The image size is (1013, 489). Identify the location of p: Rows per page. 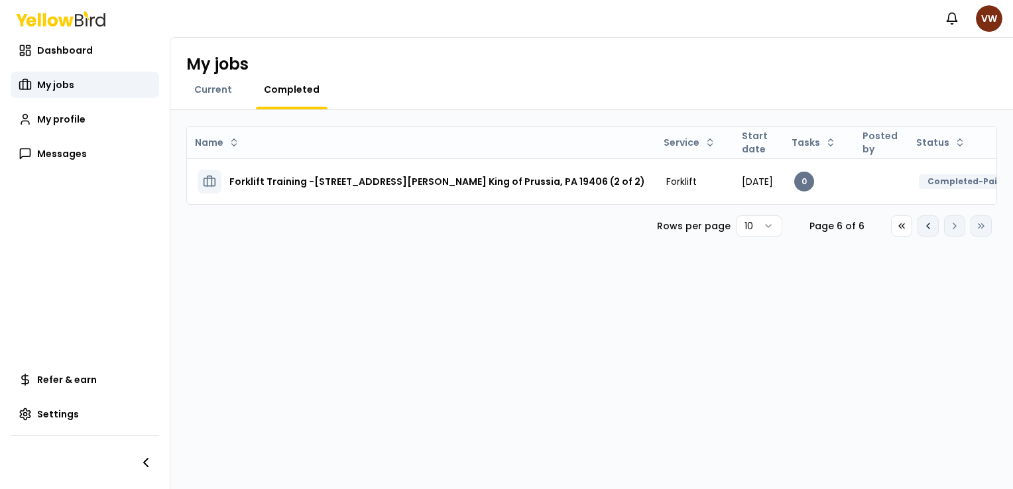
(693, 226).